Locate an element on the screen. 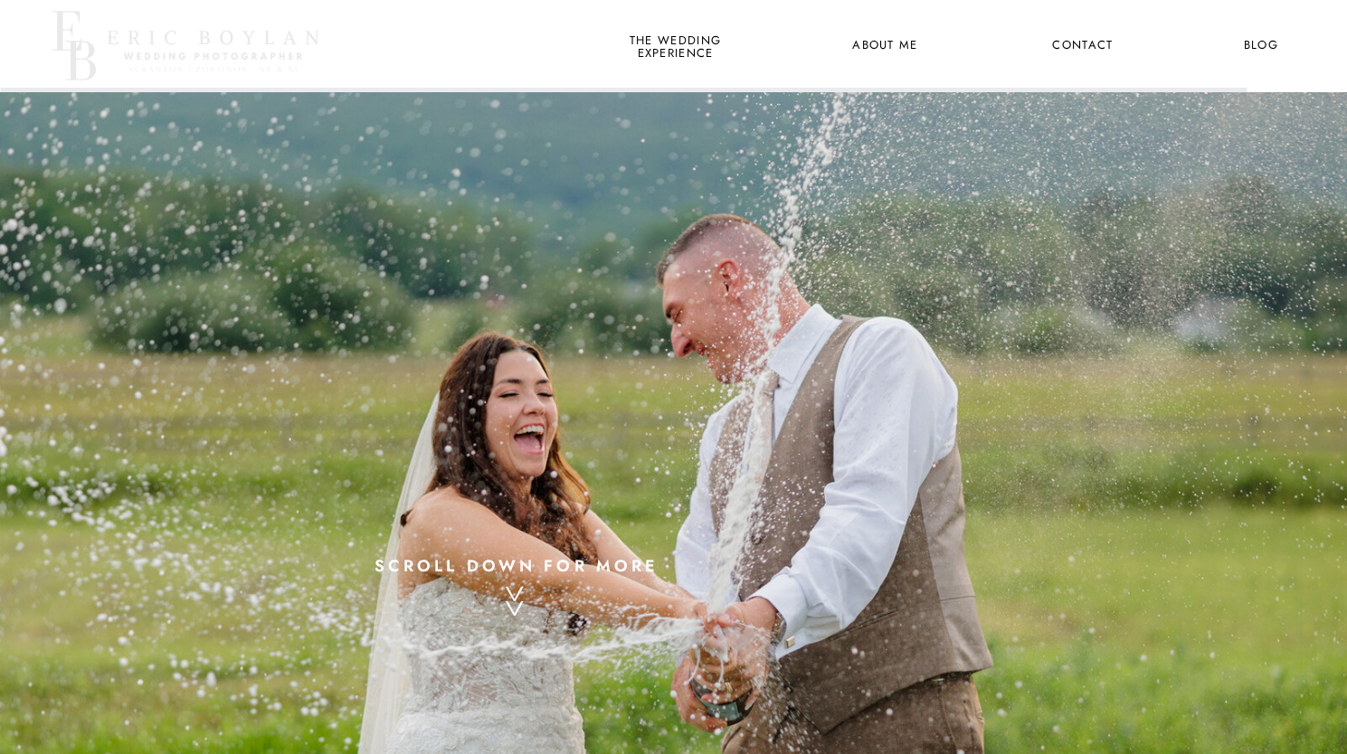 The height and width of the screenshot is (754, 1347). a: About Me is located at coordinates (884, 46).